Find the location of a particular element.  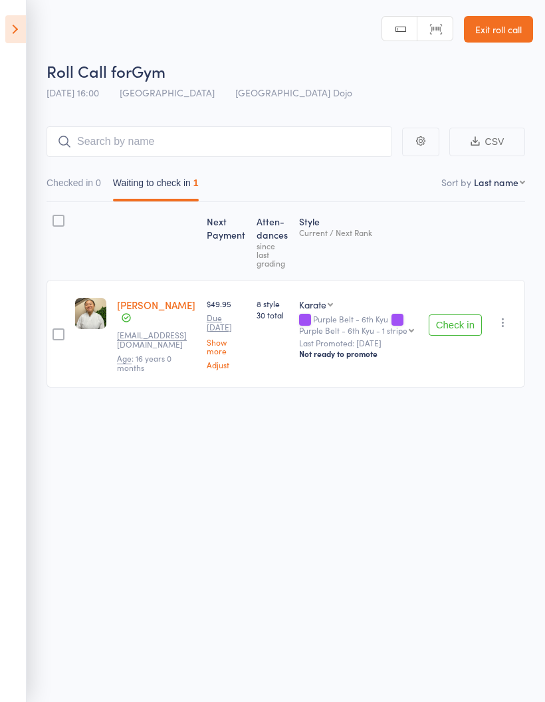

div: since last grading is located at coordinates (272, 254).